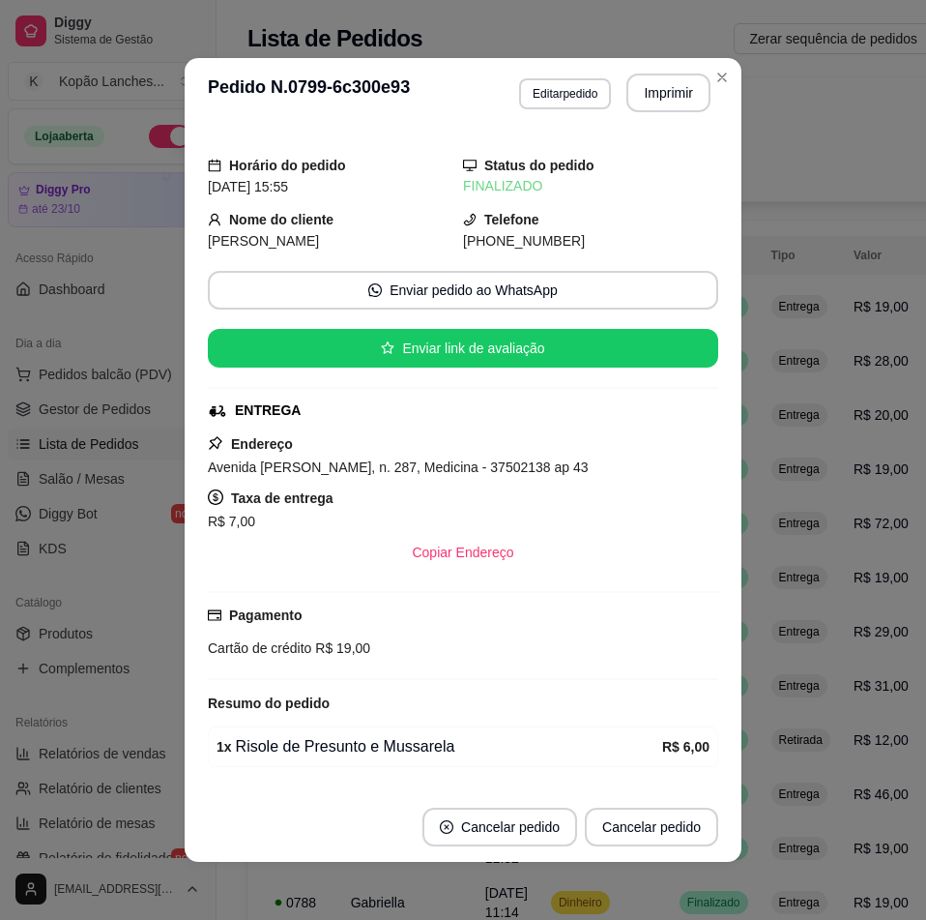  What do you see at coordinates (722, 77) in the screenshot?
I see `button: Close` at bounding box center [722, 77].